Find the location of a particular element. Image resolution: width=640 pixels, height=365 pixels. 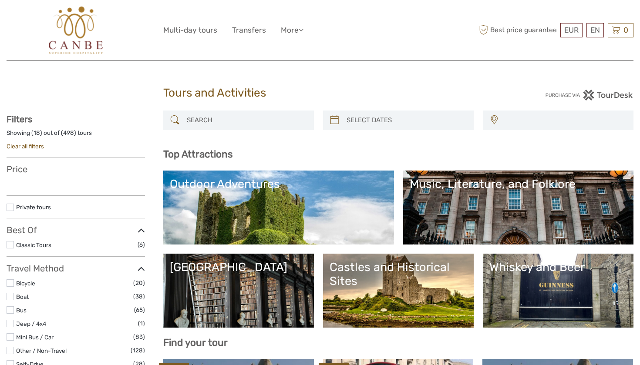

a: Bicycle is located at coordinates (26, 283).